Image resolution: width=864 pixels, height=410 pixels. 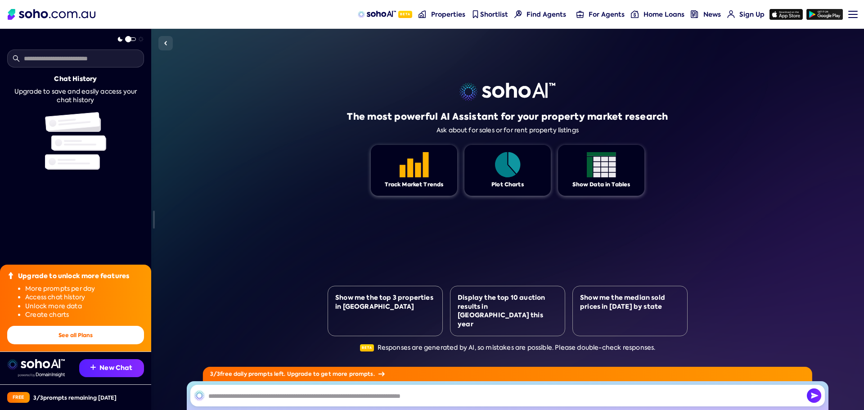 What do you see at coordinates (166, 43) in the screenshot?
I see `img: Sidebar toggle icon` at bounding box center [166, 43].